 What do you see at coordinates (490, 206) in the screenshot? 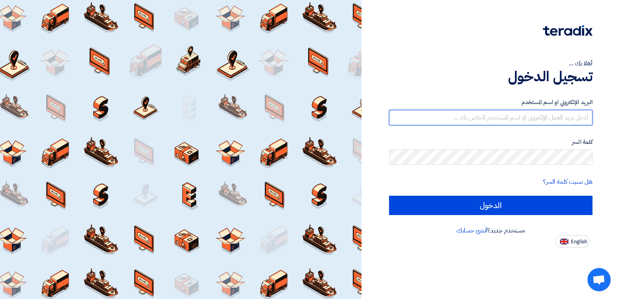
I see `input: الدخول` at bounding box center [490, 206].